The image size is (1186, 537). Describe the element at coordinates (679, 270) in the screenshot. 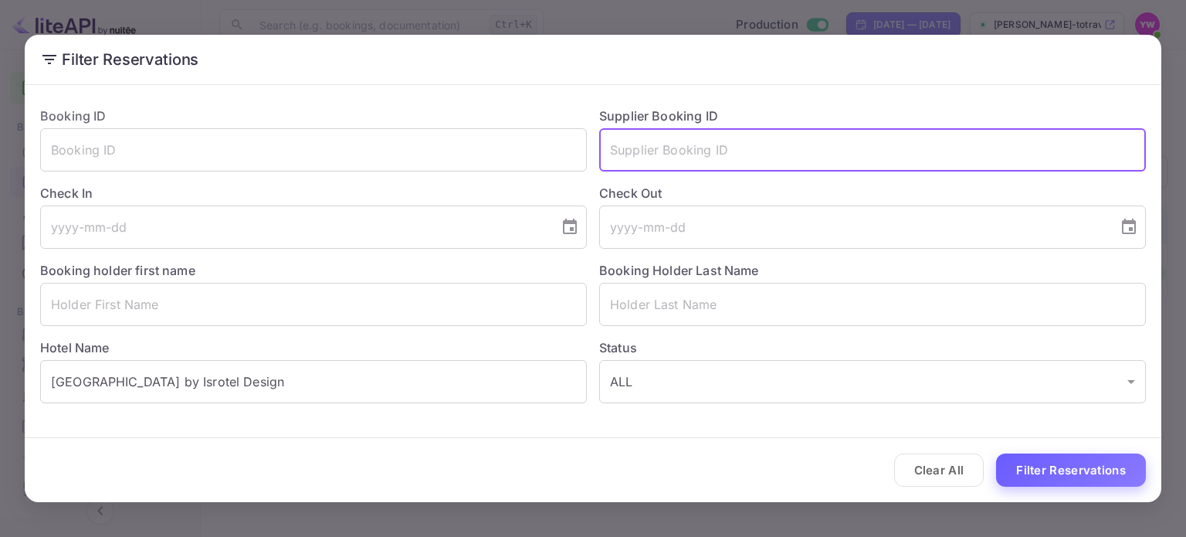

I see `label: Booking Holder Last Name` at that location.